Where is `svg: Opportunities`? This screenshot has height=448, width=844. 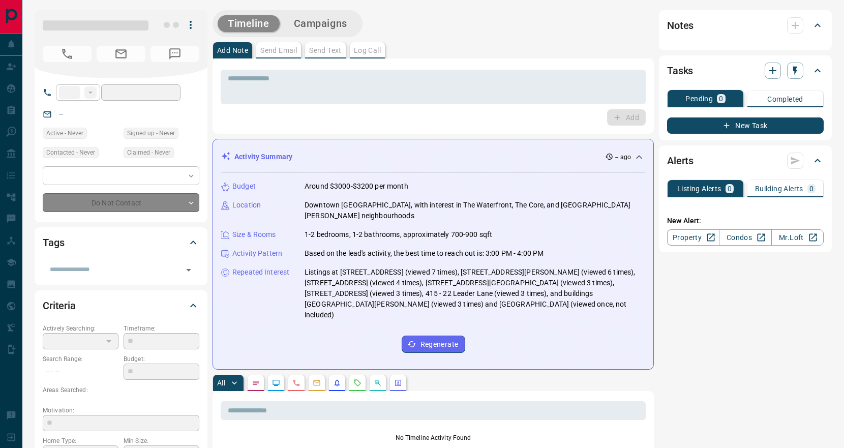
svg: Opportunities is located at coordinates (378, 383).